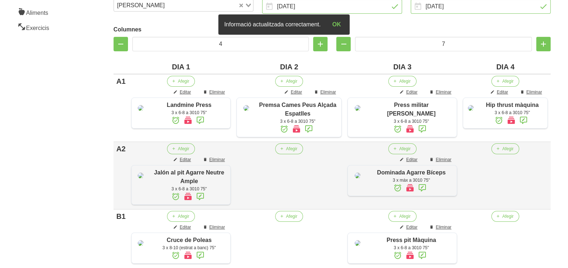 This screenshot has height=268, width=568. I want to click on button: OK, so click(336, 25).